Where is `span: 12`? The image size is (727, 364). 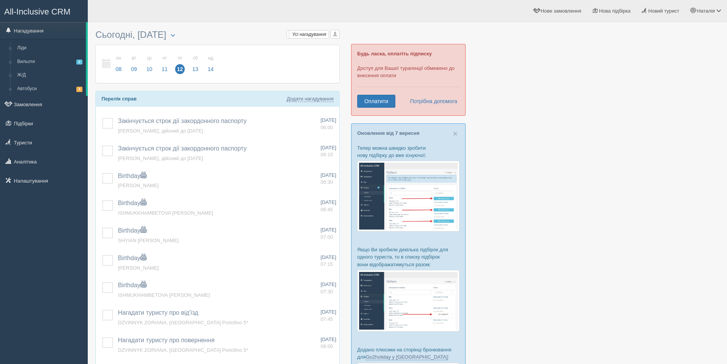
span: 12 is located at coordinates (180, 69).